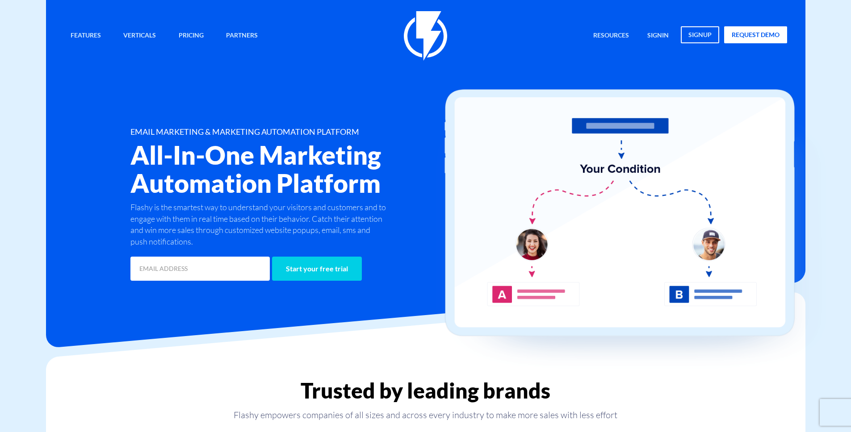 Image resolution: width=851 pixels, height=432 pixels. I want to click on p: Flashy empowers companies of all sizes and across every industry to make more sales with less effort, so click(426, 415).